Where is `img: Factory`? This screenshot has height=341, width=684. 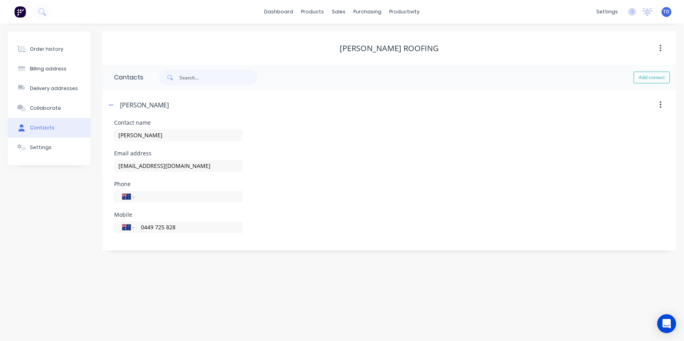
img: Factory is located at coordinates (20, 12).